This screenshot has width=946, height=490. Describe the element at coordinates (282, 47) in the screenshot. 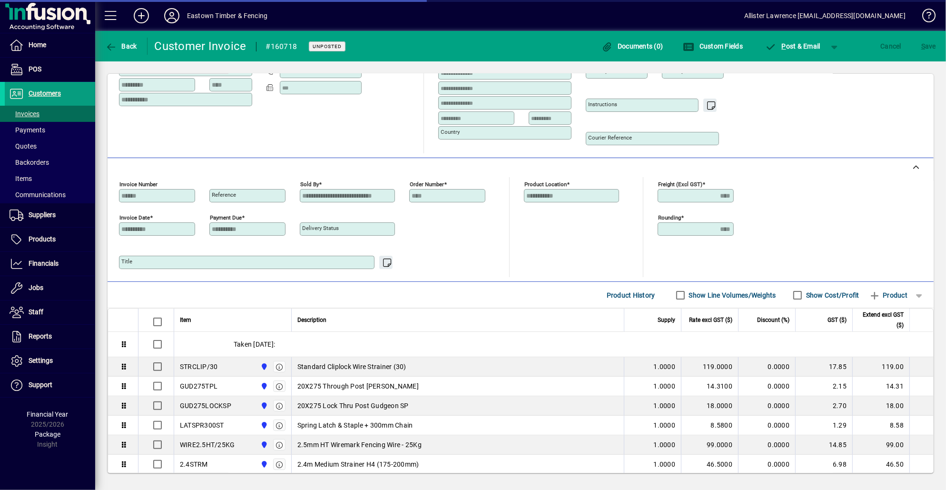

I see `div: #160718` at that location.